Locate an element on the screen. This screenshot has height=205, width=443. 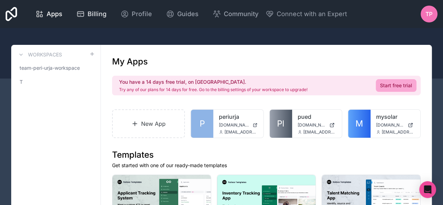
a: Pl is located at coordinates (281, 124).